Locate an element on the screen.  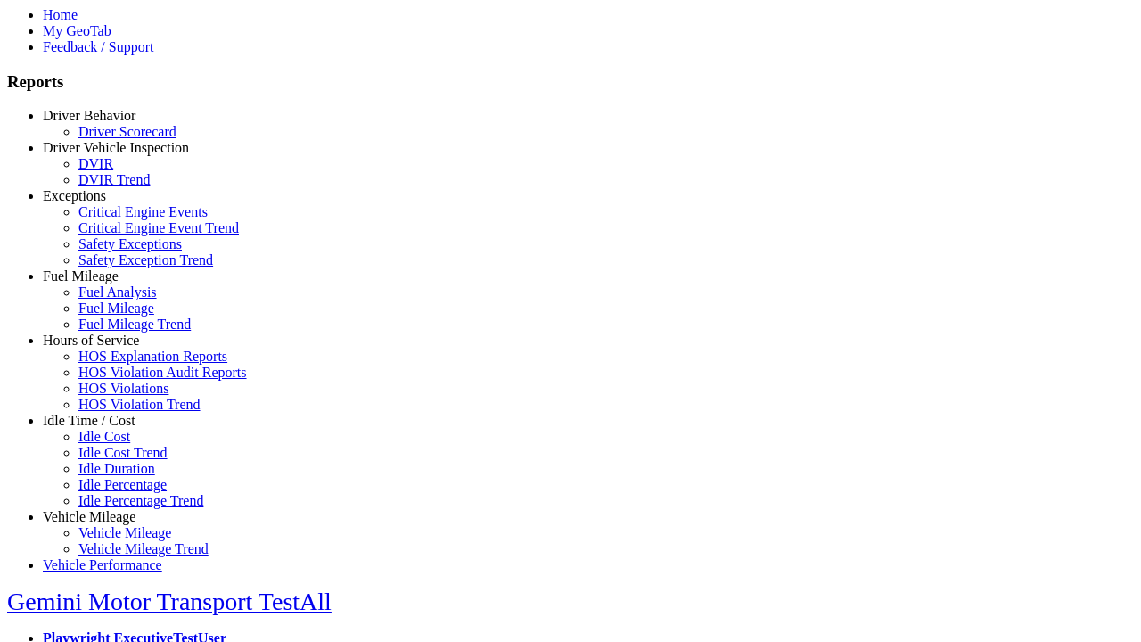
a: Idle Percentage is located at coordinates (122, 484).